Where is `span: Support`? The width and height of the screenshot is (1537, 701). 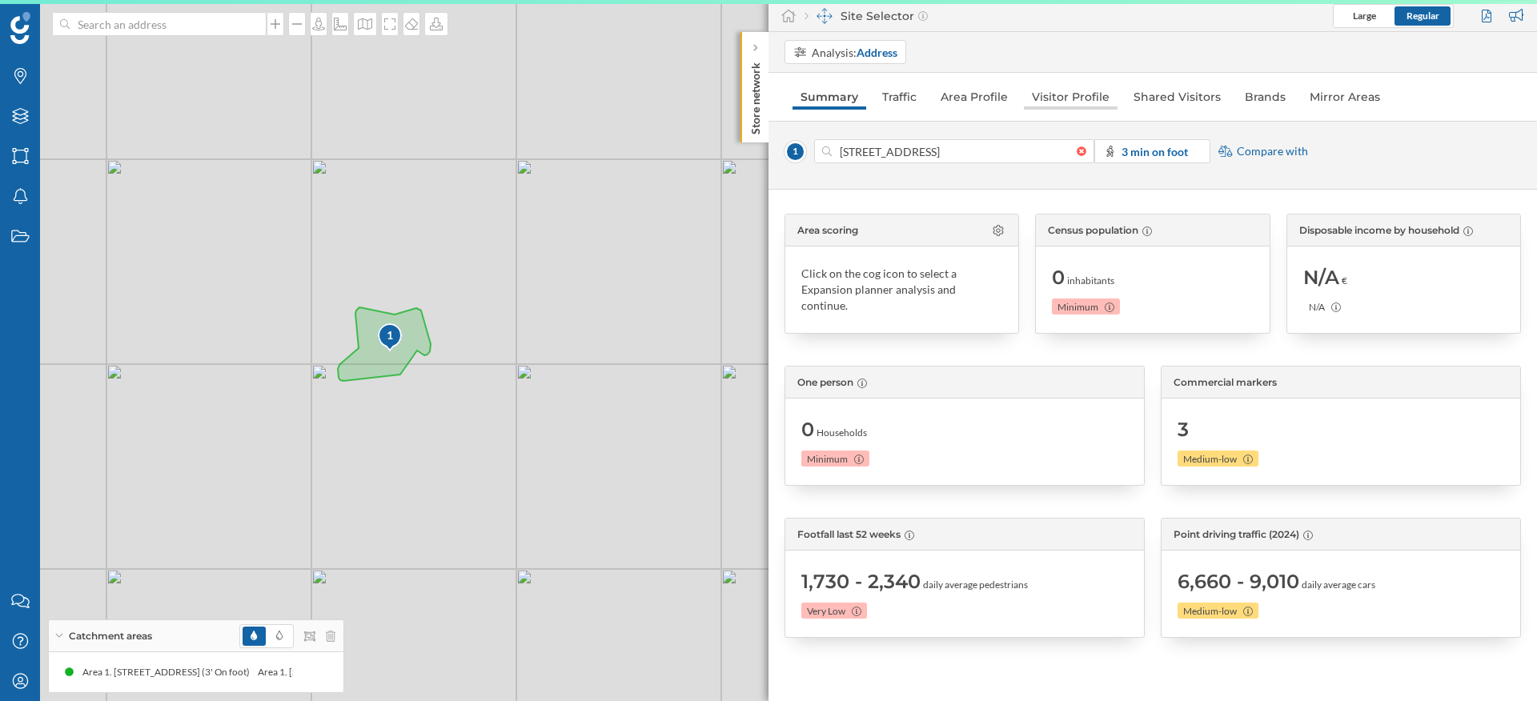 span: Support is located at coordinates (62, 18).